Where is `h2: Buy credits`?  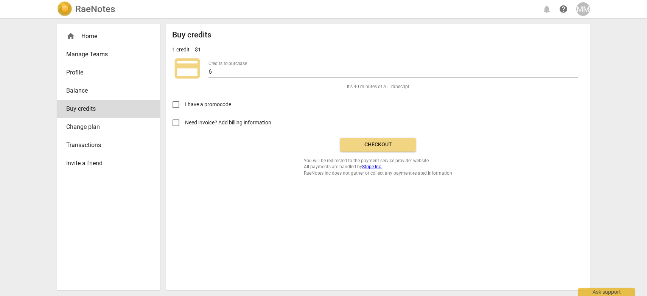
h2: Buy credits is located at coordinates (192, 35).